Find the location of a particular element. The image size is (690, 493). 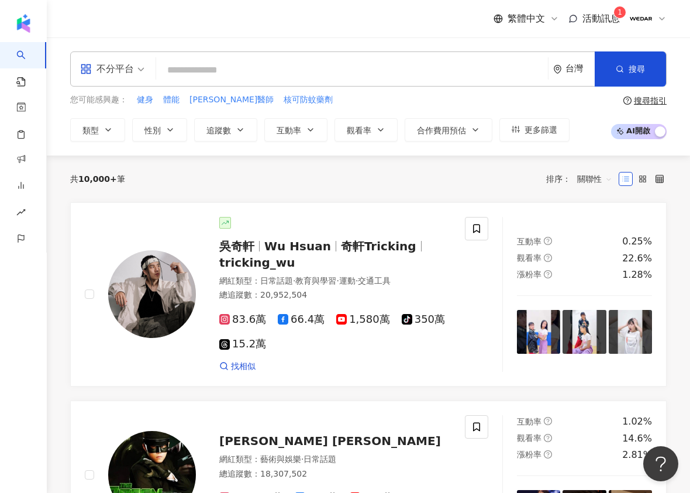

span: 藝術與娛樂 is located at coordinates (280, 459).